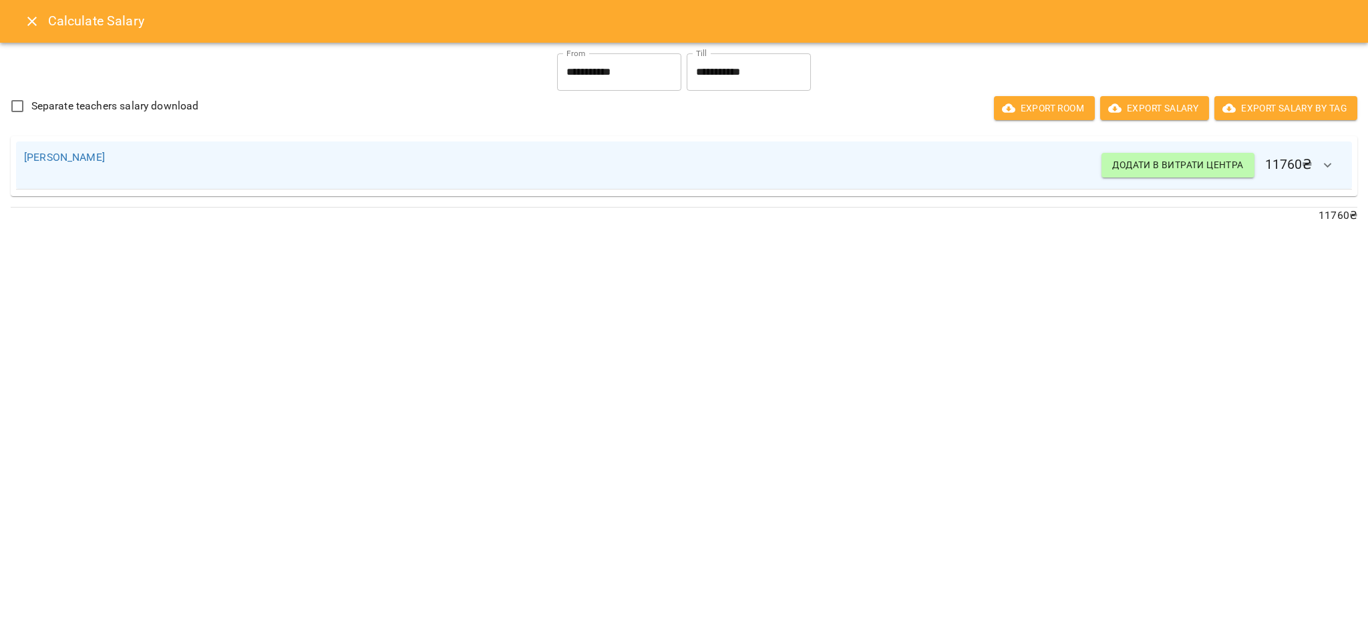 This screenshot has height=618, width=1368. What do you see at coordinates (1286, 108) in the screenshot?
I see `button: Export Salary by Tag` at bounding box center [1286, 108].